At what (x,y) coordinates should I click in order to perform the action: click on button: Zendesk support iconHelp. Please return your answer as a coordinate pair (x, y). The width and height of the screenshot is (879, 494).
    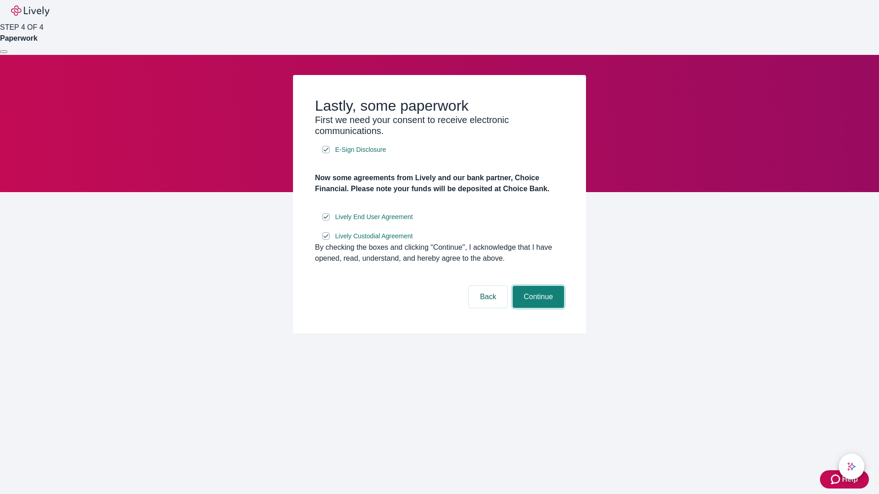
    Looking at the image, I should click on (844, 480).